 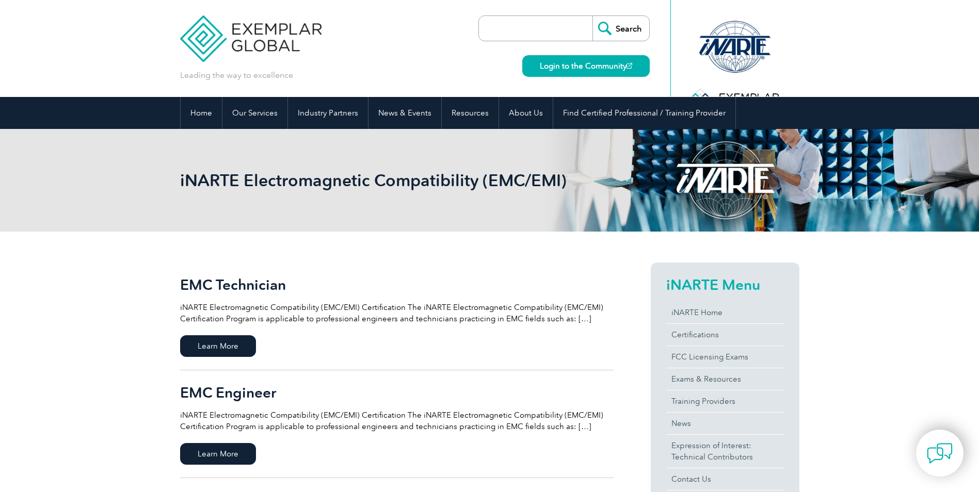 What do you see at coordinates (725, 401) in the screenshot?
I see `a: Training Providers` at bounding box center [725, 401].